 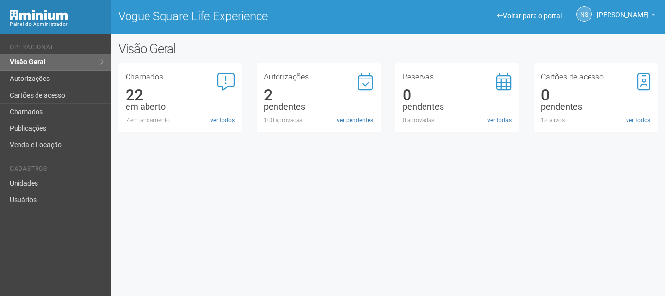 What do you see at coordinates (180, 95) in the screenshot?
I see `div: 22` at bounding box center [180, 95].